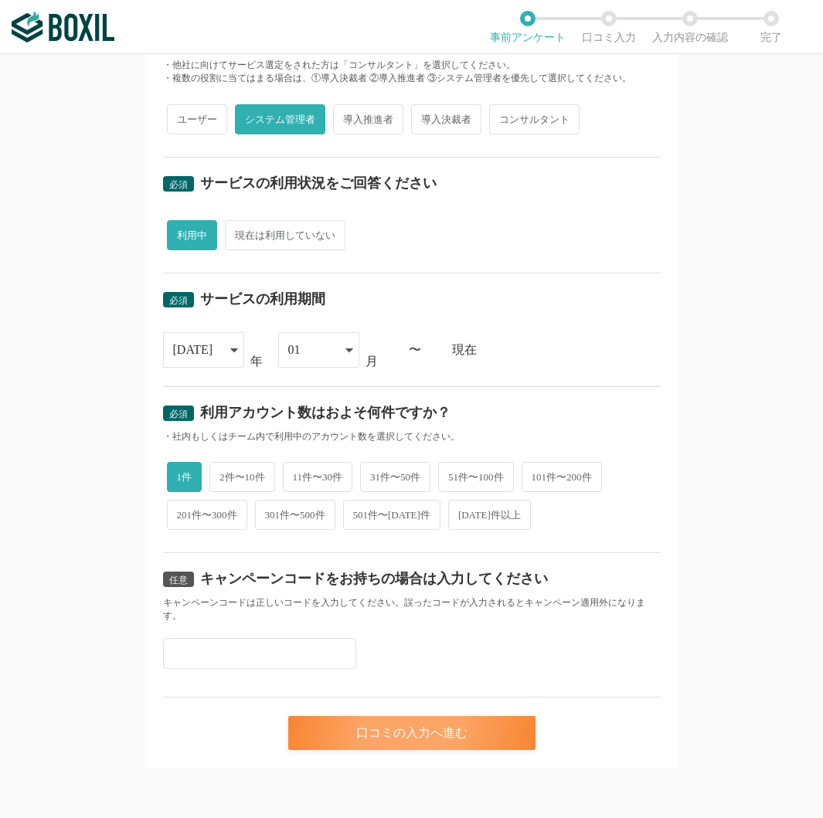 The image size is (823, 818). I want to click on div: サービスの利用状況をご回答ください, so click(318, 183).